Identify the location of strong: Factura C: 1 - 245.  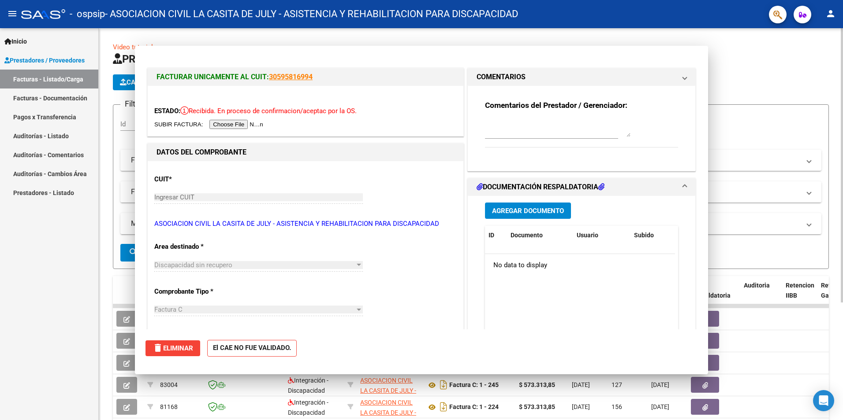
(474, 386).